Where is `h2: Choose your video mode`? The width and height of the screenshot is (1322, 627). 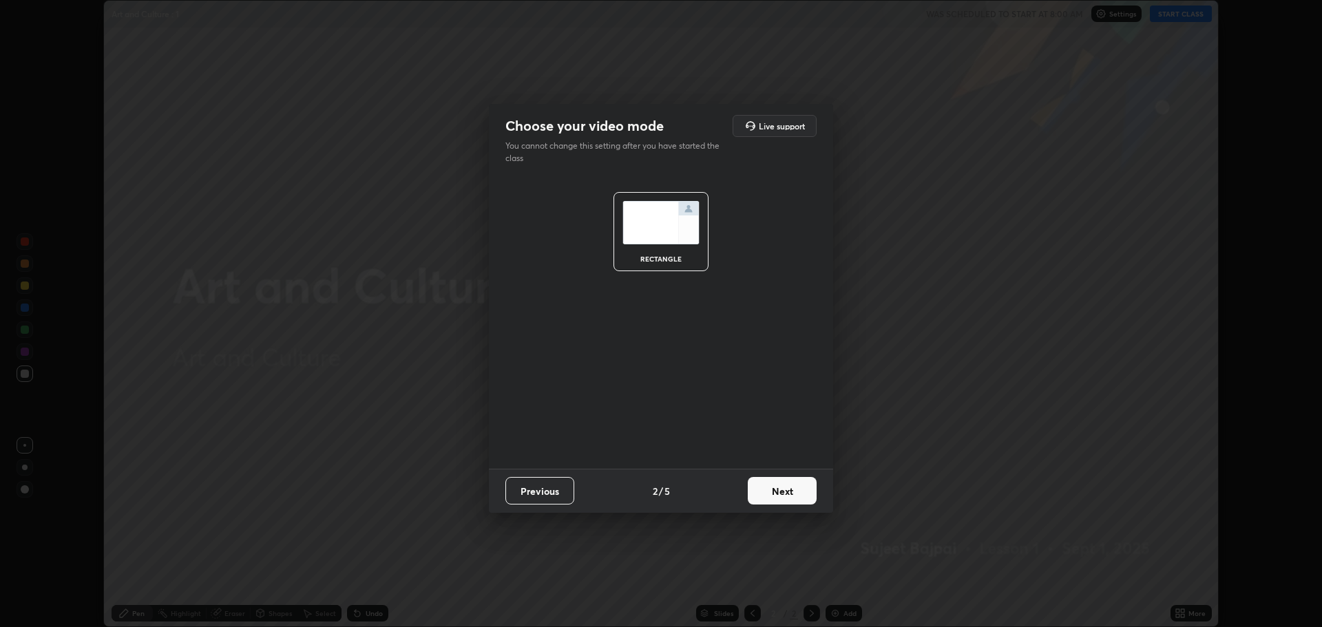 h2: Choose your video mode is located at coordinates (585, 126).